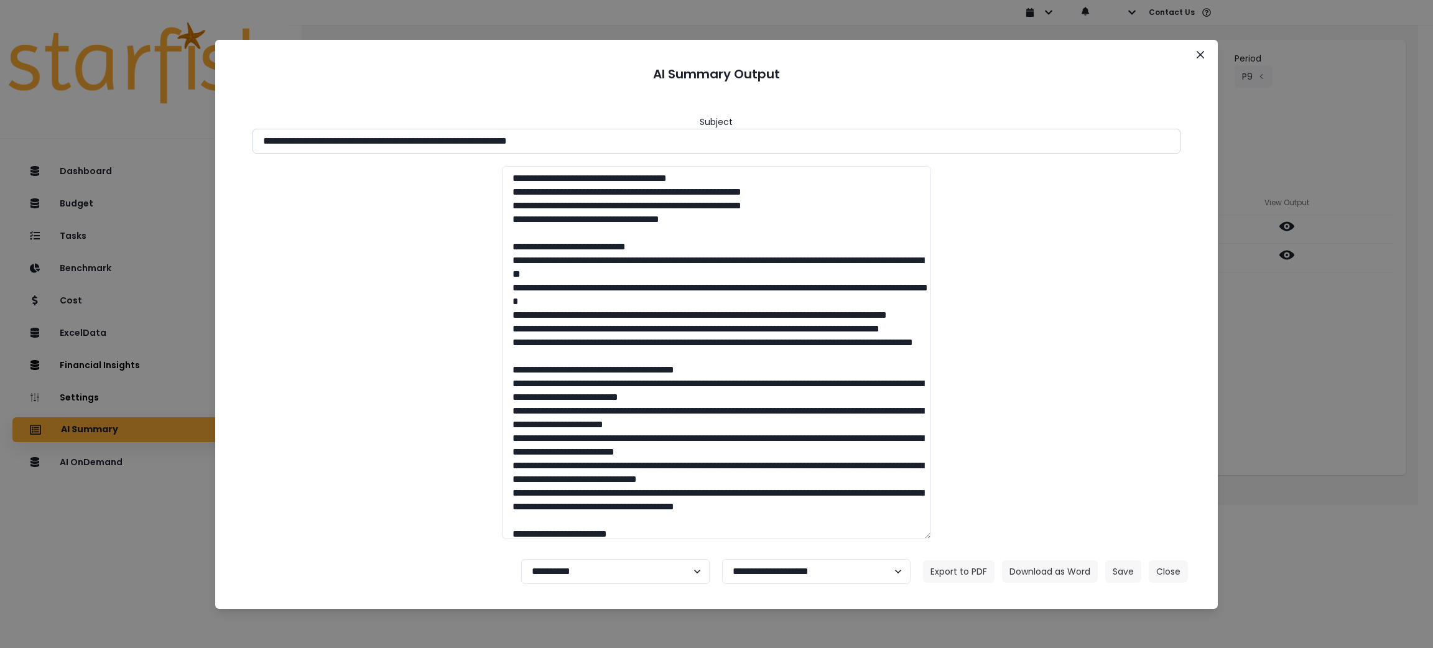  What do you see at coordinates (717, 74) in the screenshot?
I see `header: AI Summary Output` at bounding box center [717, 74].